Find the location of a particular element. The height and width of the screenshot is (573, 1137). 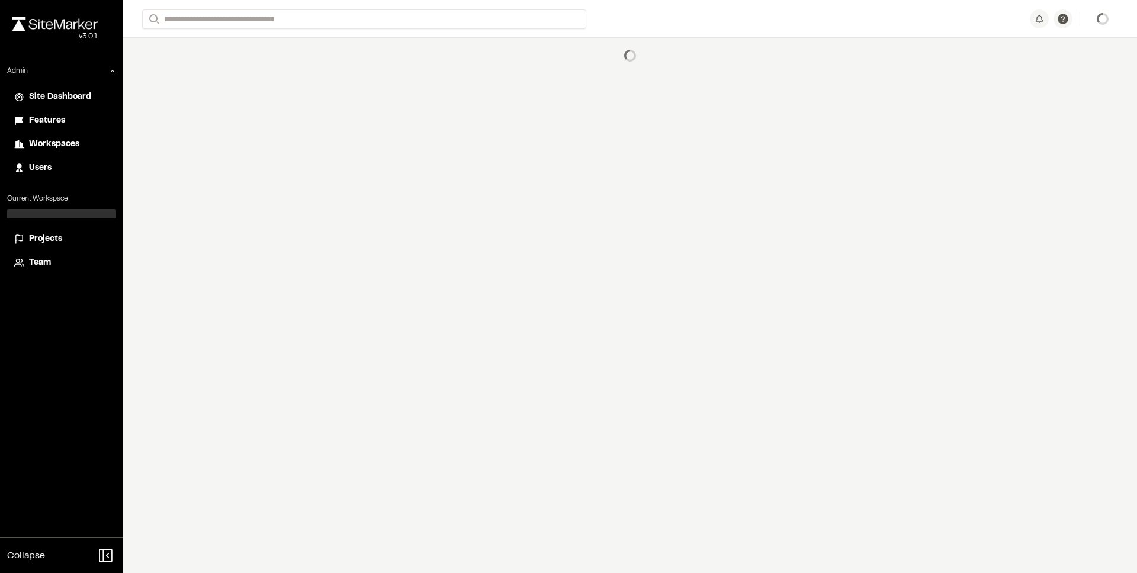

a: Users is located at coordinates (62, 168).